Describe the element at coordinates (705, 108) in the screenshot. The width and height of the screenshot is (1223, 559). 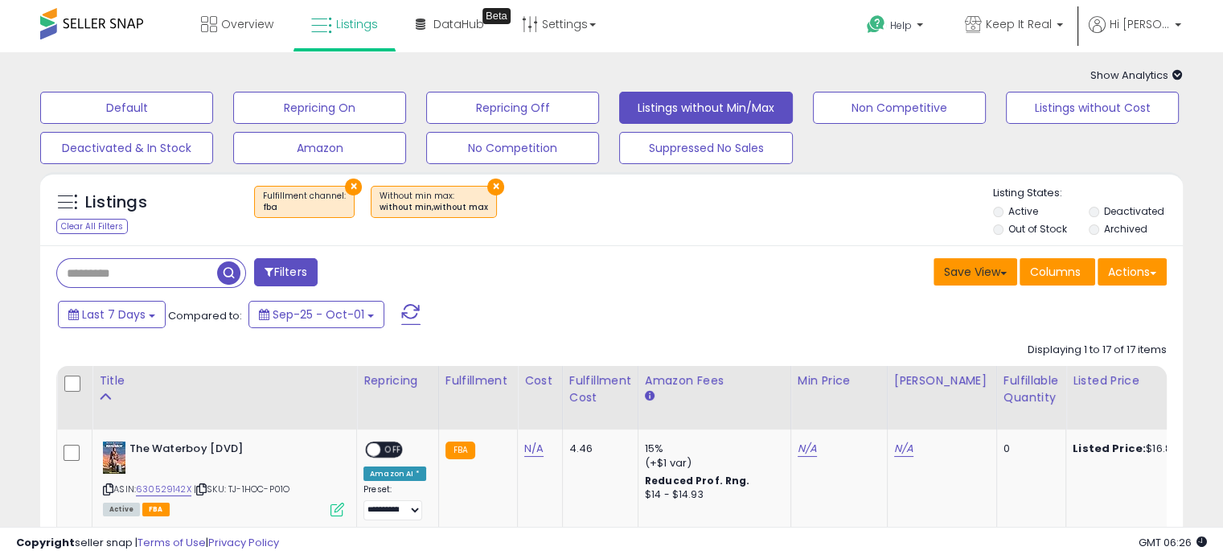
I see `button: Listings without Min/Max` at that location.